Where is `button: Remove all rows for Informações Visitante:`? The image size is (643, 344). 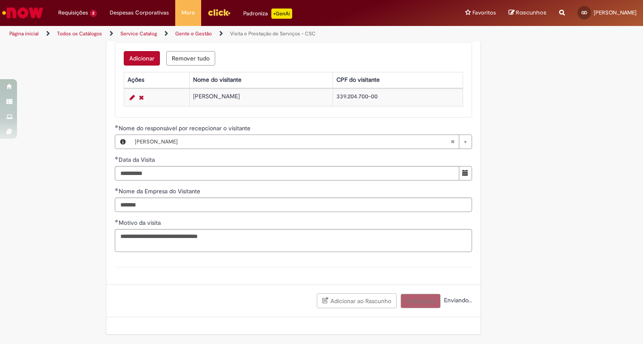
button: Remove all rows for Informações Visitante: is located at coordinates (191, 58).